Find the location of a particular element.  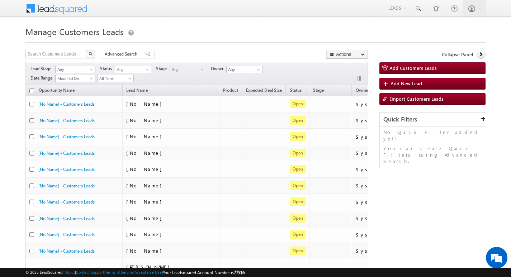

button: Actions is located at coordinates (347, 54).